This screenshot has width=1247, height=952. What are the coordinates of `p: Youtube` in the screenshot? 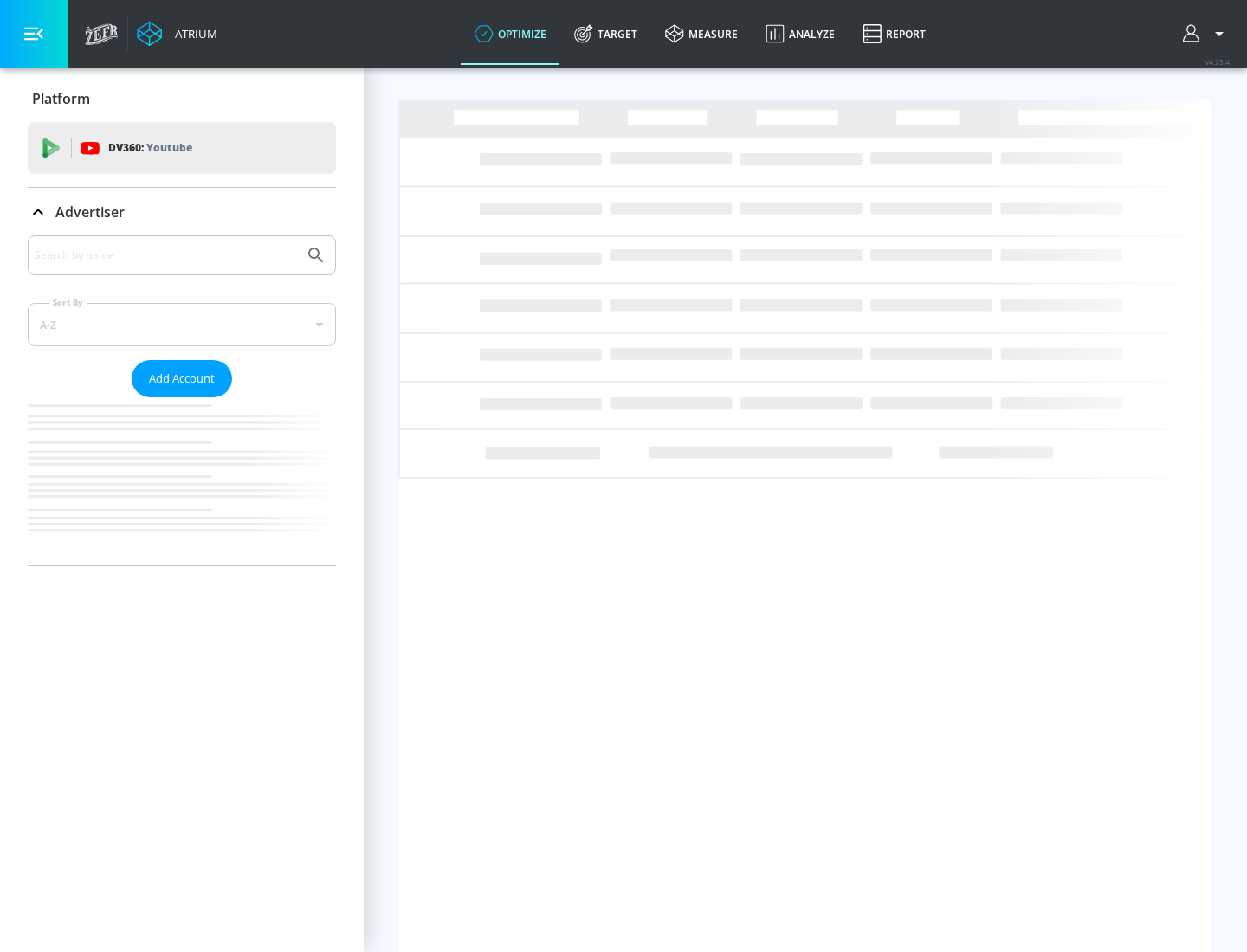 It's located at (169, 147).